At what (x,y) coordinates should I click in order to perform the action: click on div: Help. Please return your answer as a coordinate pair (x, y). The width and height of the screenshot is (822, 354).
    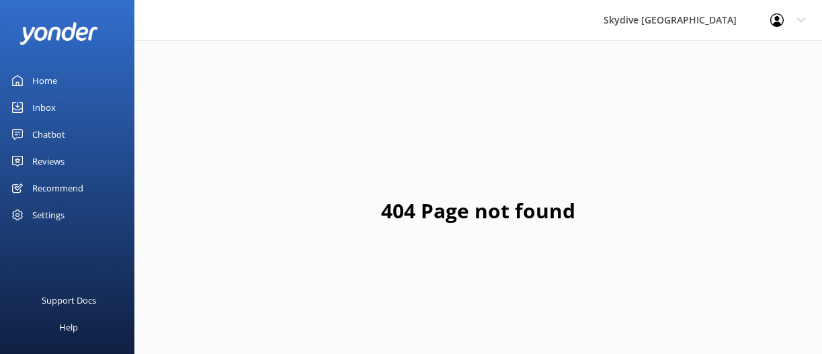
    Looking at the image, I should click on (69, 327).